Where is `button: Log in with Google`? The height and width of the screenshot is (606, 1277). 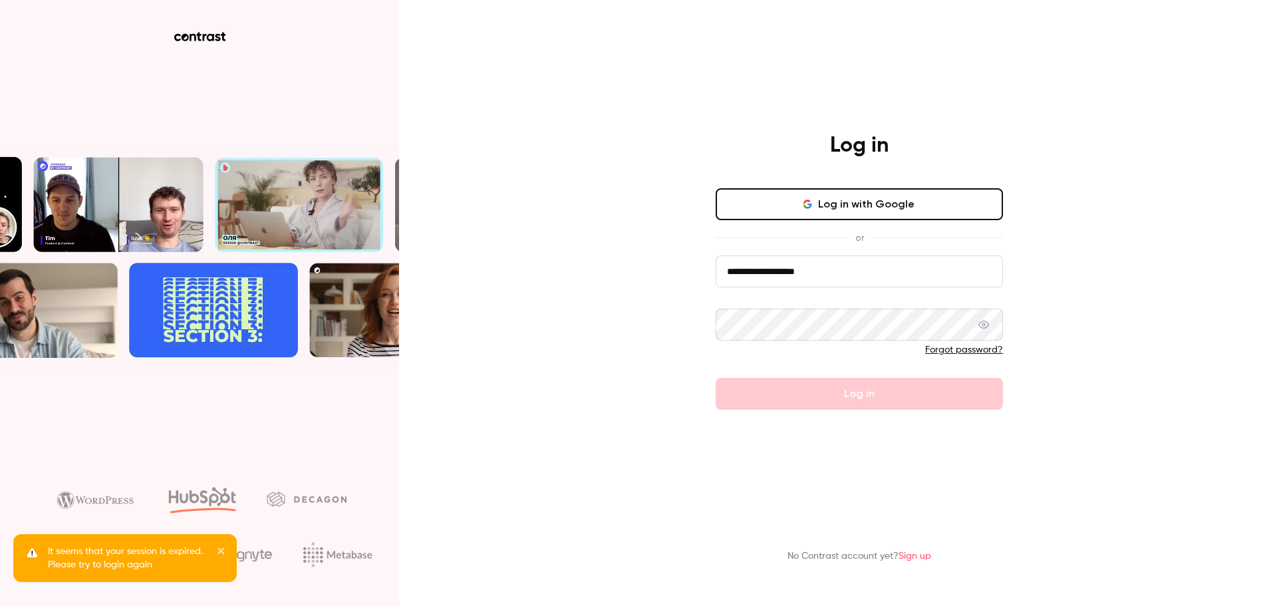
button: Log in with Google is located at coordinates (859, 204).